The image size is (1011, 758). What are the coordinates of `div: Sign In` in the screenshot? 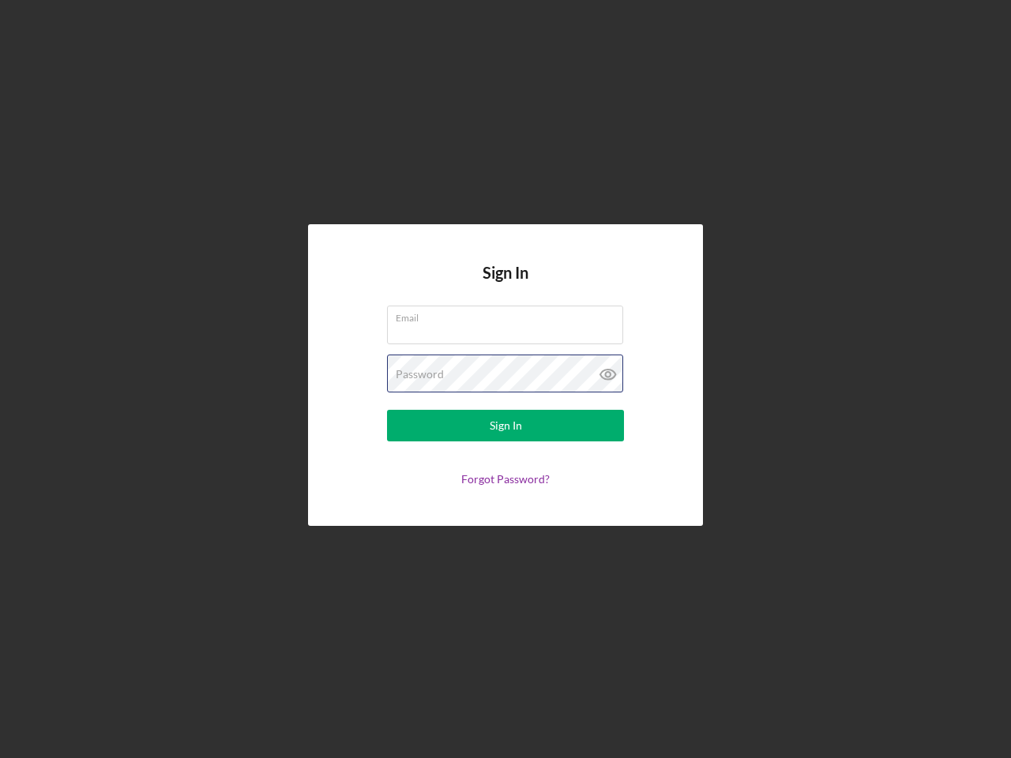 It's located at (506, 426).